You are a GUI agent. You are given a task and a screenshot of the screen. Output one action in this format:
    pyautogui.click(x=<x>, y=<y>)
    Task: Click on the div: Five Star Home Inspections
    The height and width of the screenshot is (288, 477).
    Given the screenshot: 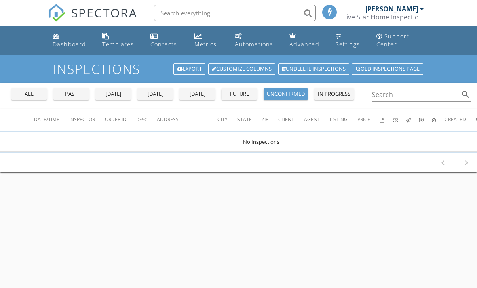 What is the action you would take?
    pyautogui.click(x=383, y=17)
    